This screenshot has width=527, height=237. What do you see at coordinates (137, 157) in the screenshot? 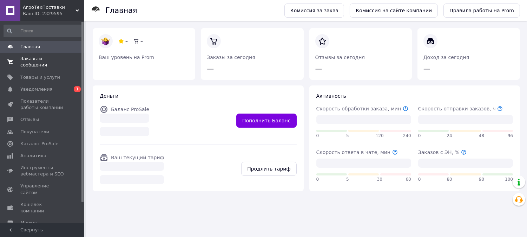
I see `span: Ваш текущий тариф` at bounding box center [137, 157].